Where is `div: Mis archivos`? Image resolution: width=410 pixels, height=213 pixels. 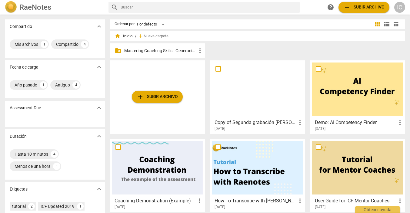
div: Mis archivos is located at coordinates (26, 44).